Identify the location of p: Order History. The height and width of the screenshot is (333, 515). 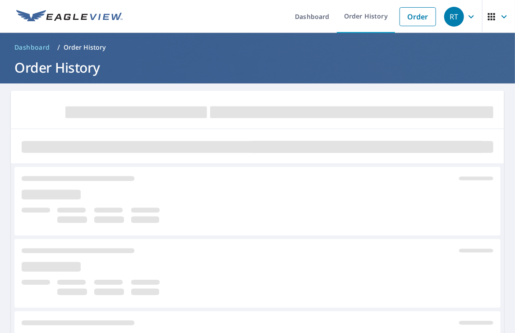
(85, 47).